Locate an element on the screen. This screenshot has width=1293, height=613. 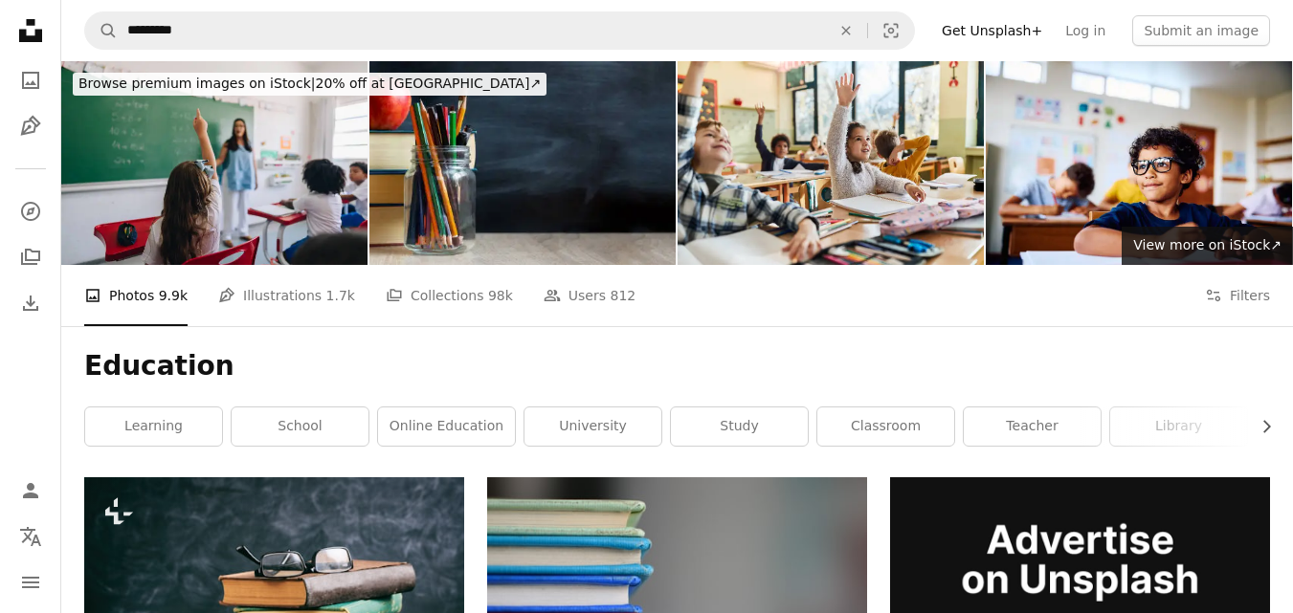
button: Language is located at coordinates (31, 537).